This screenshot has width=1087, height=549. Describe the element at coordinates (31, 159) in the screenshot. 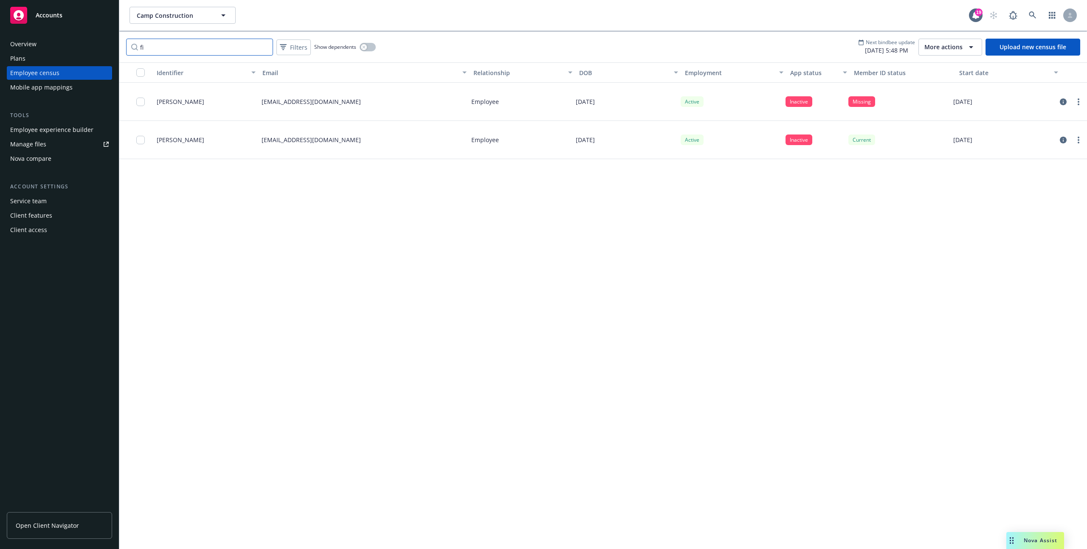

I see `div: Nova compare` at that location.